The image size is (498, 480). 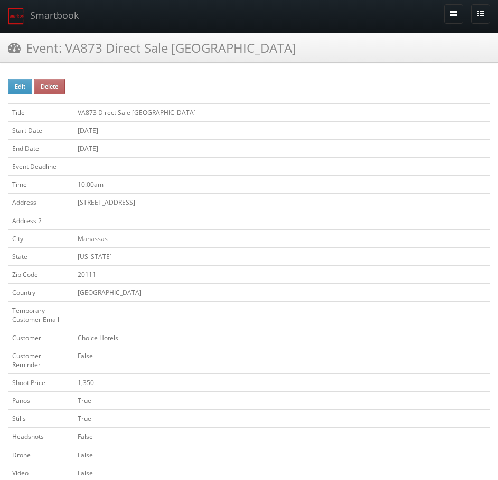 I want to click on button: Edit, so click(x=20, y=87).